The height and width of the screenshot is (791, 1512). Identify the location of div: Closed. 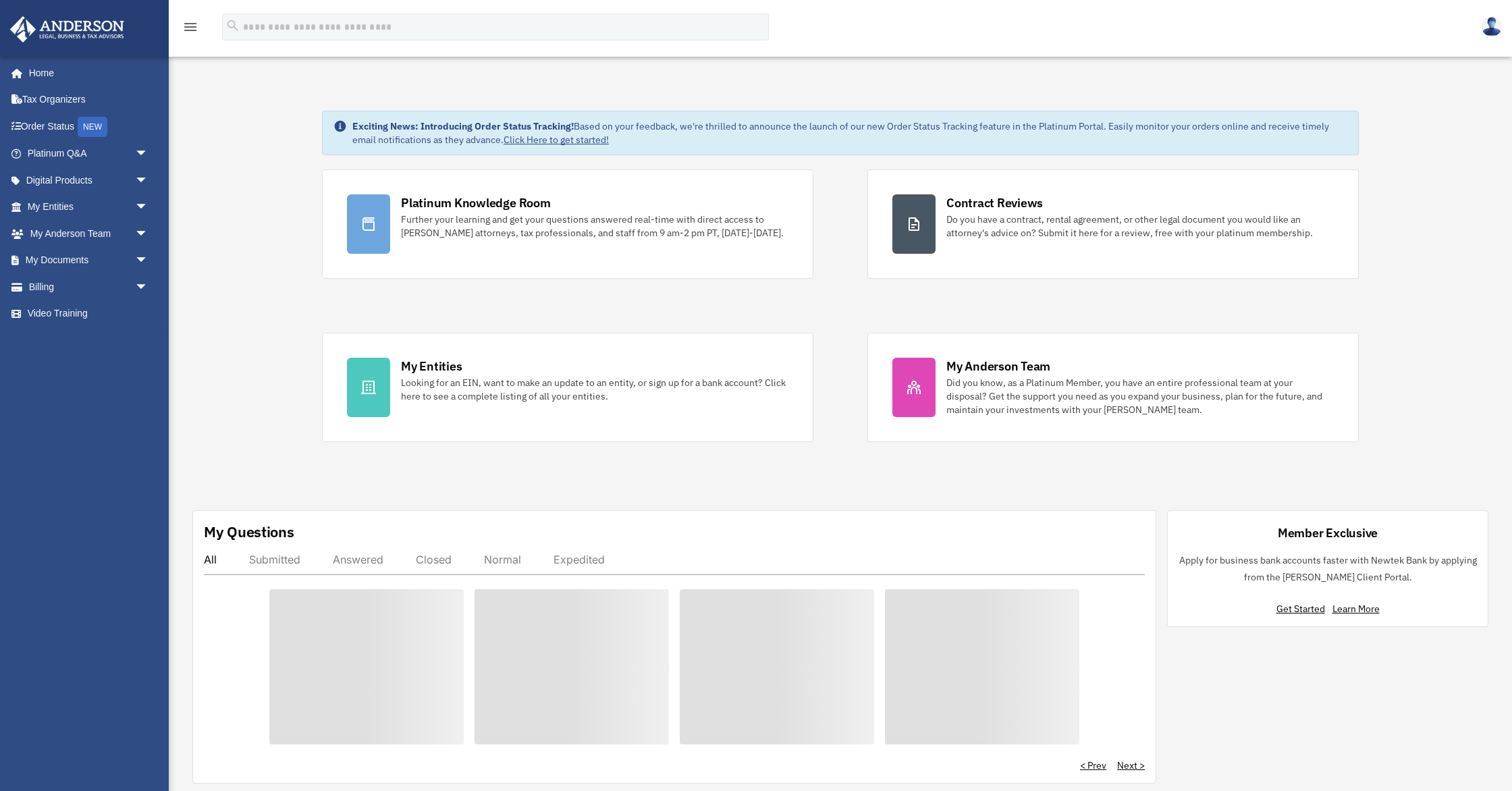
(433, 560).